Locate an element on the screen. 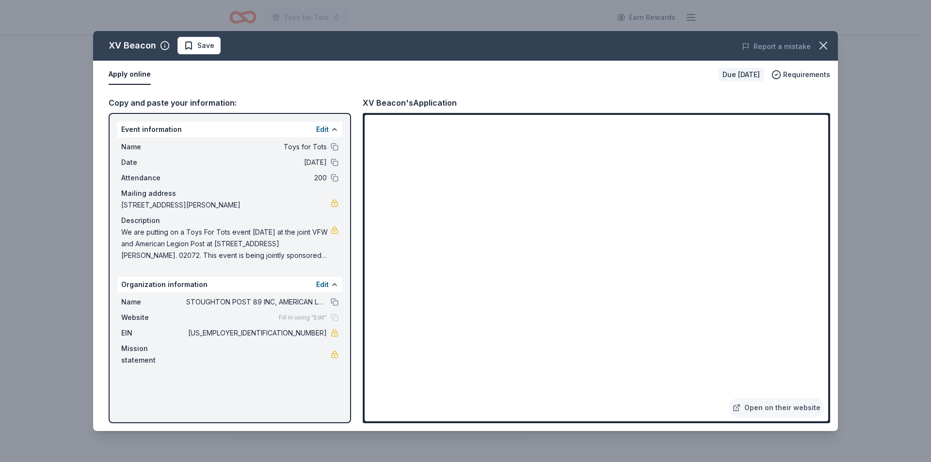 The height and width of the screenshot is (462, 931). span: 200 is located at coordinates (257, 178).